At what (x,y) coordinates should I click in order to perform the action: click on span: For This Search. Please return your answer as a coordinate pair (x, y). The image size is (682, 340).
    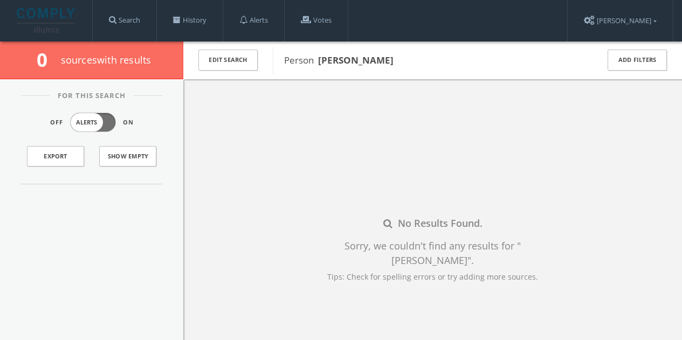
    Looking at the image, I should click on (92, 96).